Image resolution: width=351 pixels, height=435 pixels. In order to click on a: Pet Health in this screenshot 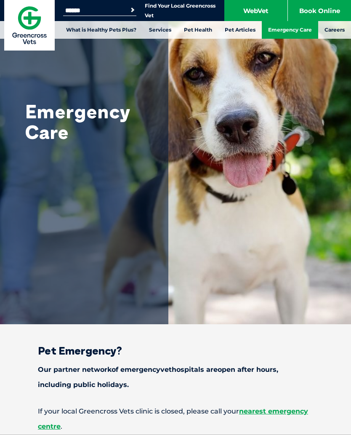, I will do `click(198, 30)`.